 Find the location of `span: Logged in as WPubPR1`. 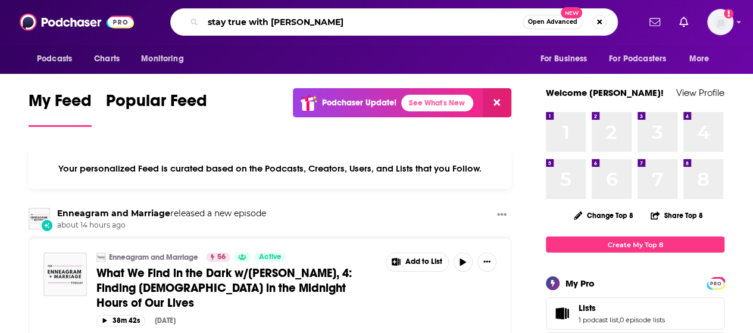

span: Logged in as WPubPR1 is located at coordinates (720, 22).